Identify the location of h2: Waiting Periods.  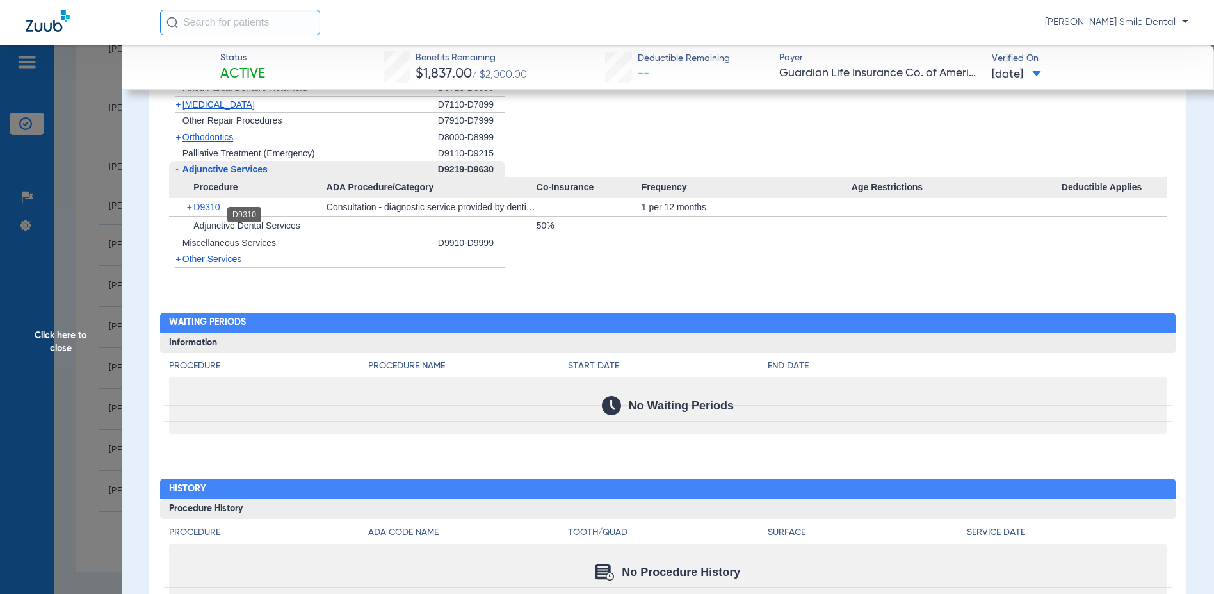
(668, 323).